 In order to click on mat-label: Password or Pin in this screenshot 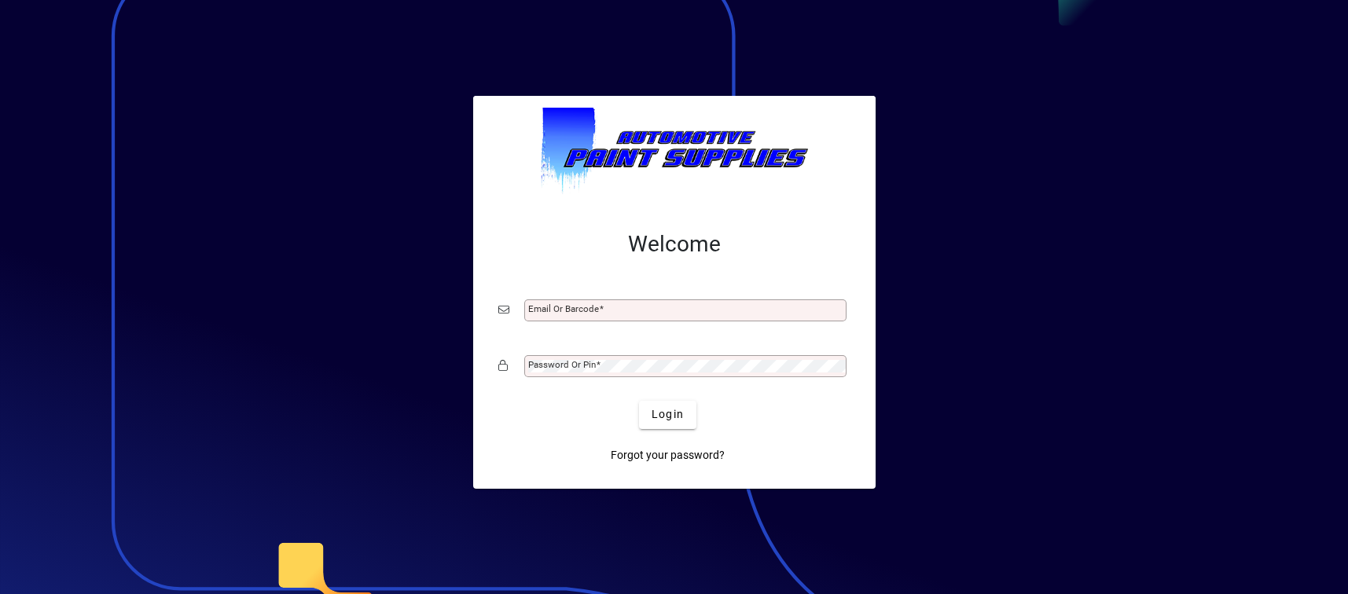, I will do `click(562, 365)`.